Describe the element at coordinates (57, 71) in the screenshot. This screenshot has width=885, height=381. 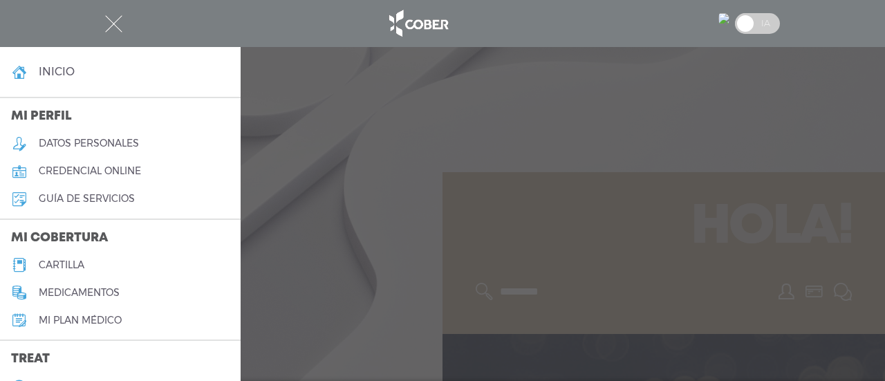
I see `h4: inicio` at that location.